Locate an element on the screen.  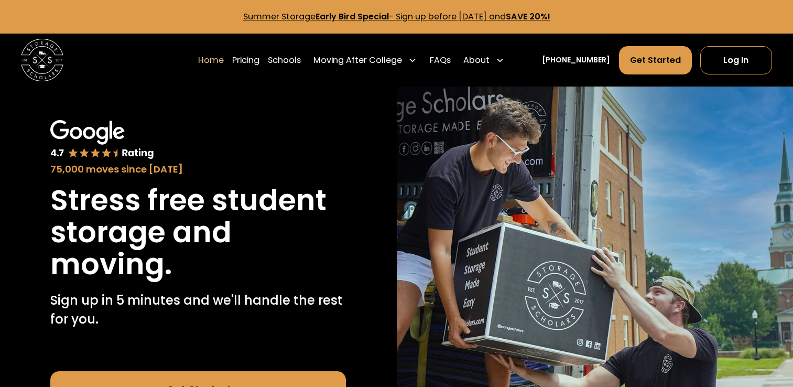
img: Google 4.7 star rating is located at coordinates (102, 139).